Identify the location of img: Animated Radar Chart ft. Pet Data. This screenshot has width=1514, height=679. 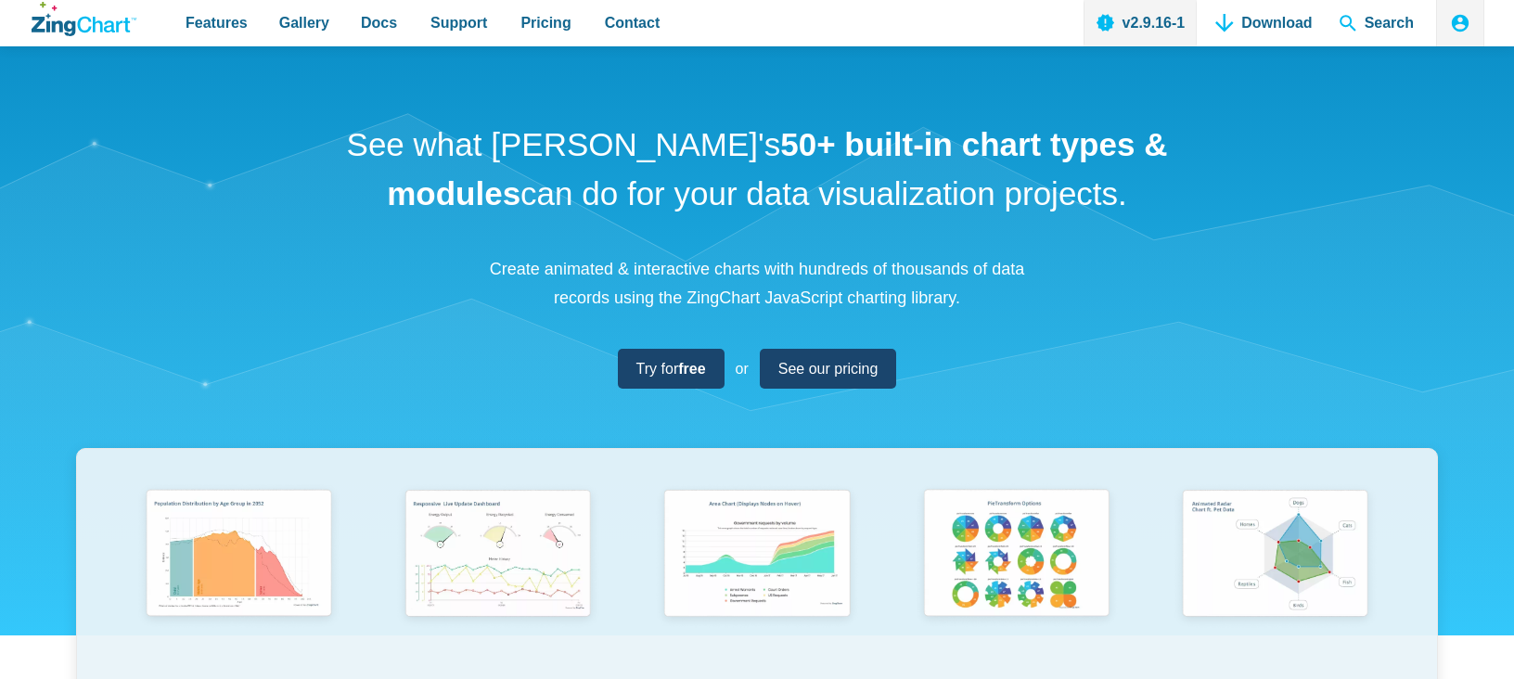
(1275, 555).